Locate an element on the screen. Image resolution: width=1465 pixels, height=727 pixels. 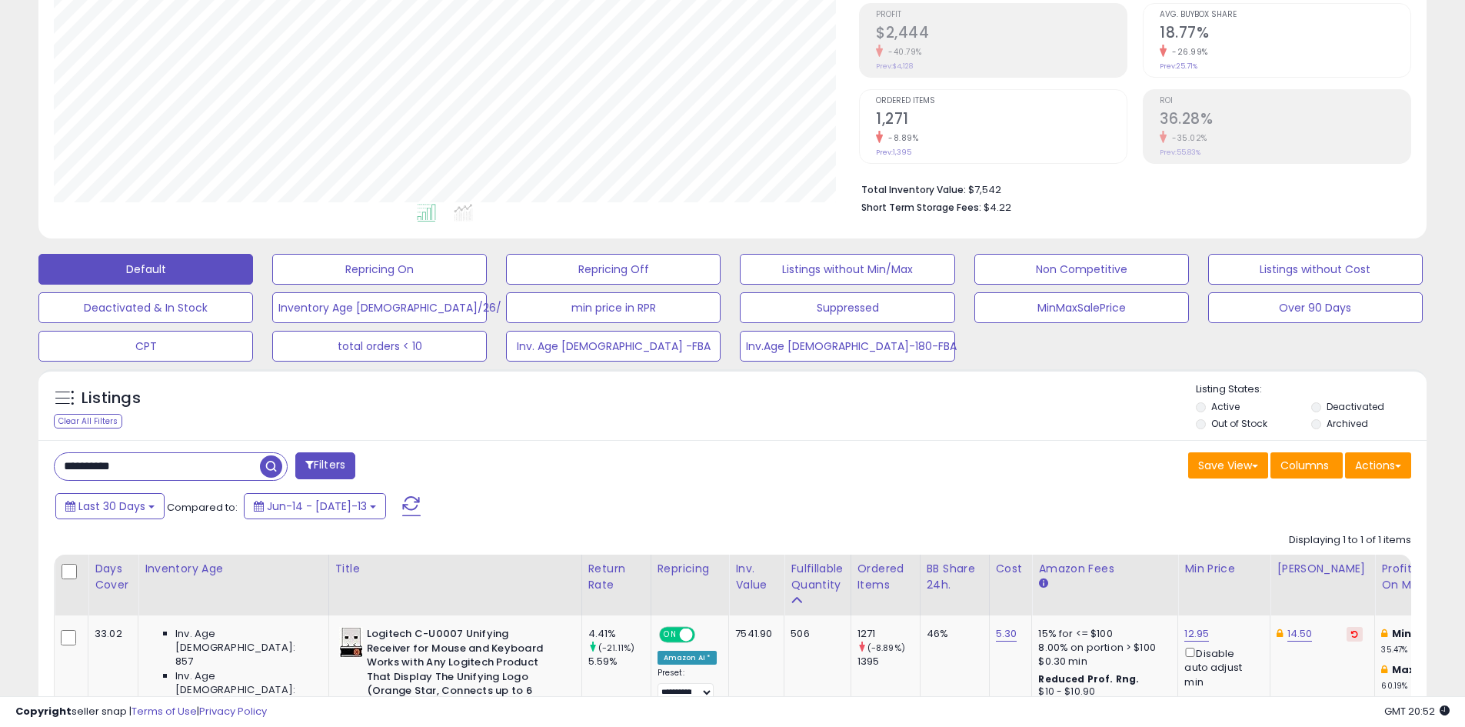
span: Columns is located at coordinates (1305, 465).